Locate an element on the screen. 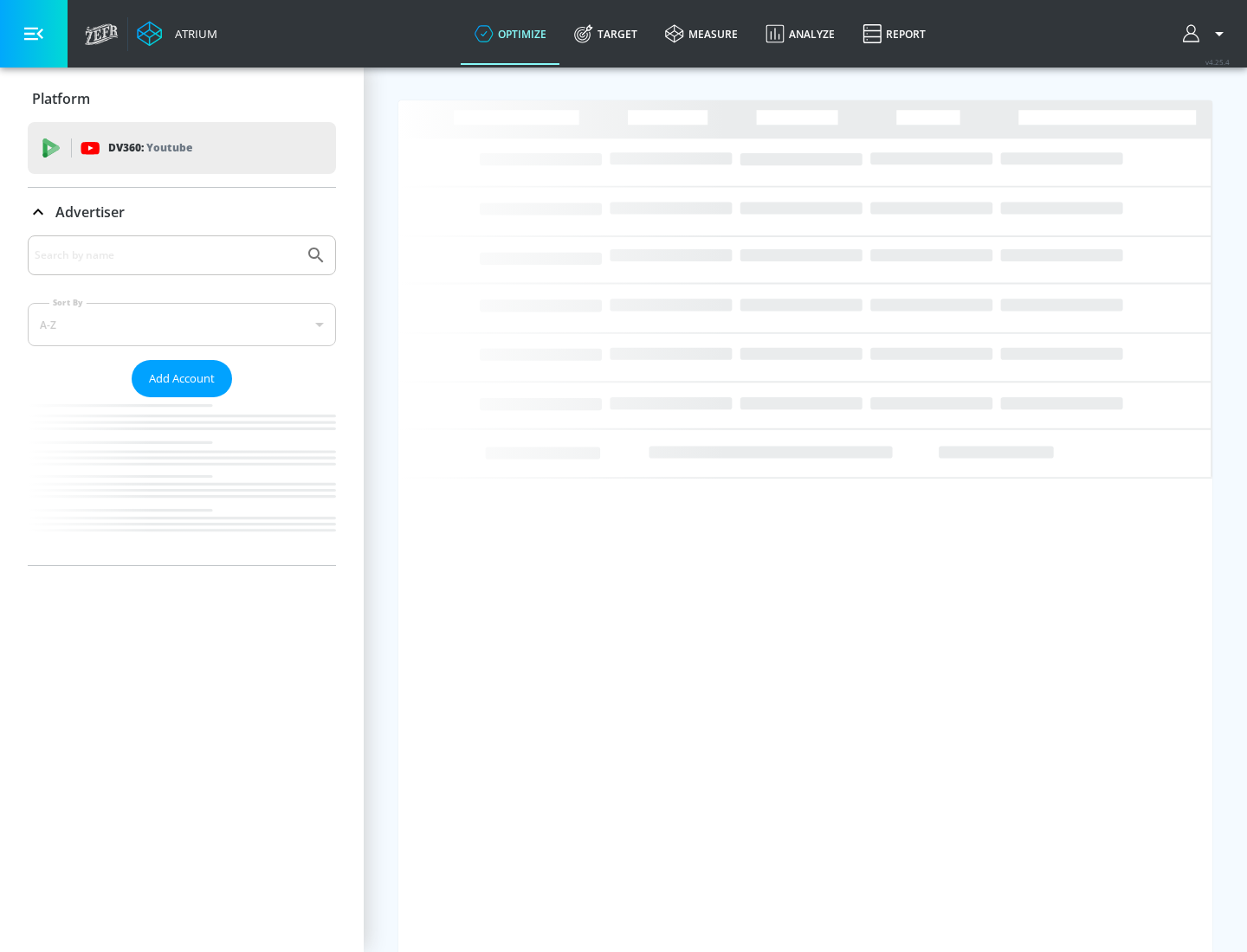 Image resolution: width=1247 pixels, height=952 pixels. button: Add Account is located at coordinates (182, 378).